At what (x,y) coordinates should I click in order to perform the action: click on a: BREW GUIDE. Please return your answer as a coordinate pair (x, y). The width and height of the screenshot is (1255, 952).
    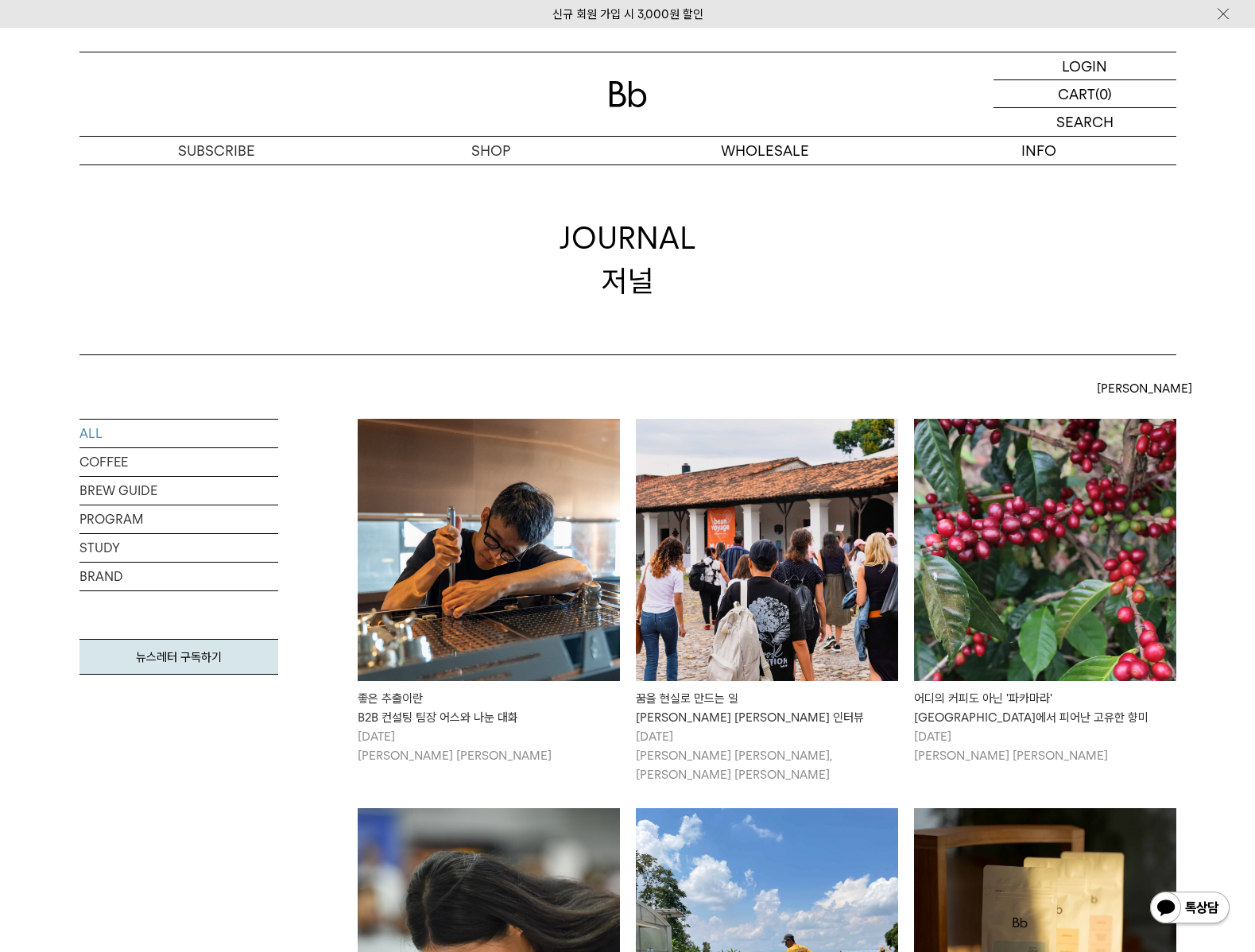
    Looking at the image, I should click on (179, 490).